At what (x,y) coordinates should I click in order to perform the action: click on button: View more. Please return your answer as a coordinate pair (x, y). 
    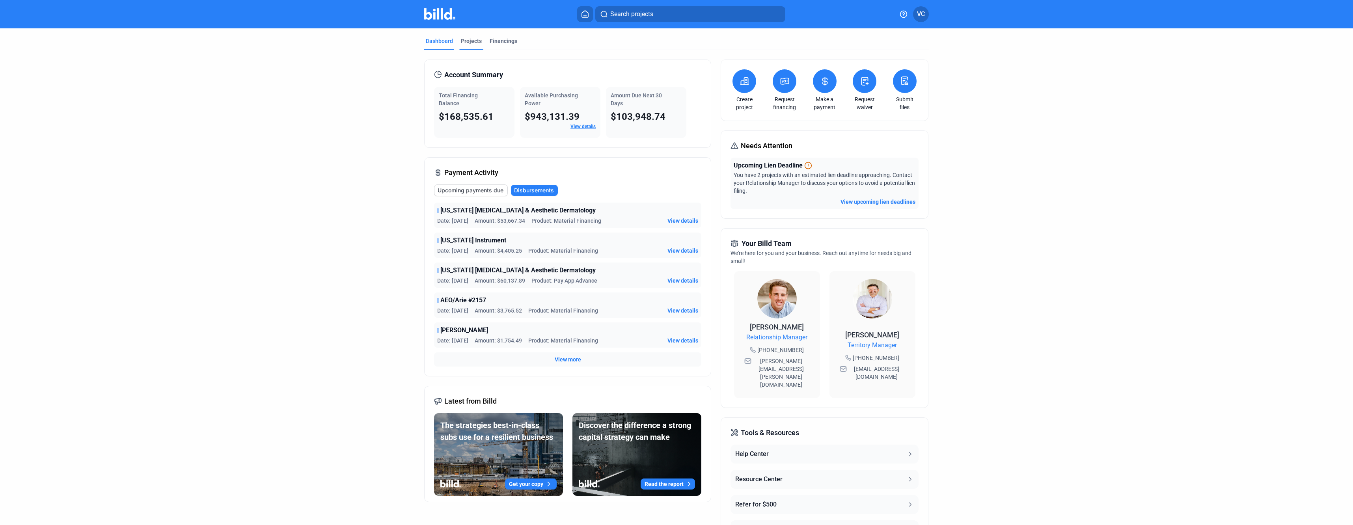
    Looking at the image, I should click on (568, 360).